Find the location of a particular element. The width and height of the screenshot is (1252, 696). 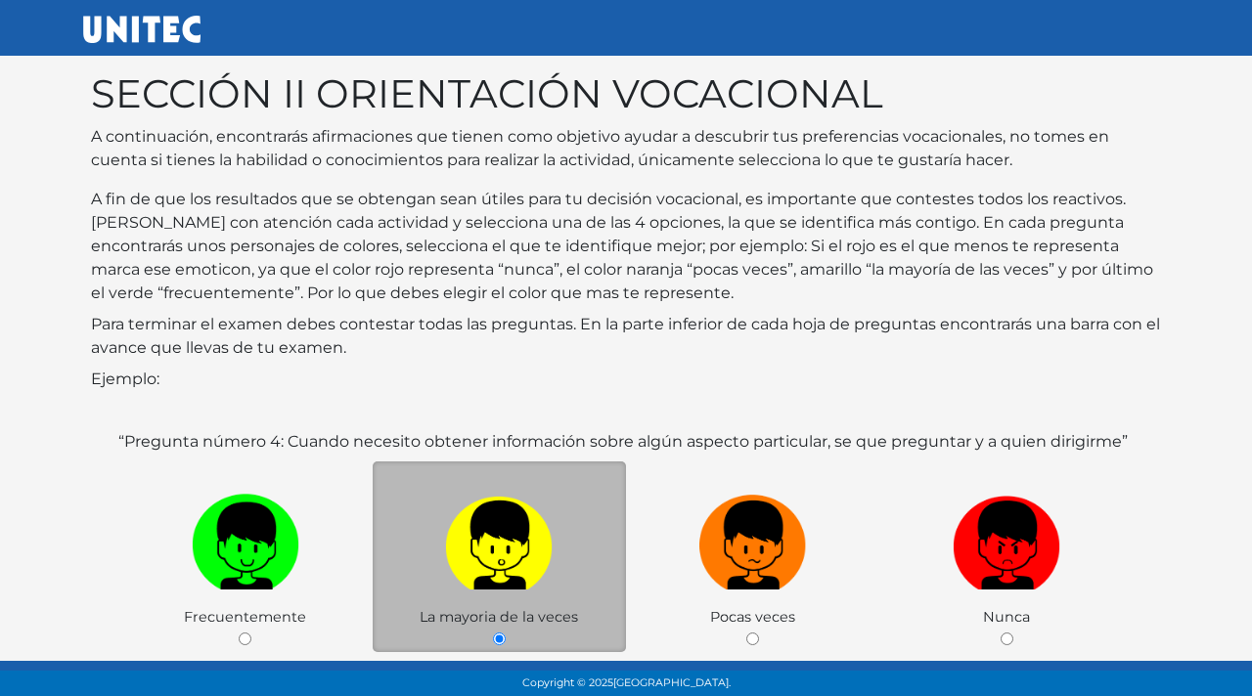

p: A continuación, encontrarás afirmaciones que tienen como objetivo ayudar a descubrir tus preferen... is located at coordinates (626, 149).